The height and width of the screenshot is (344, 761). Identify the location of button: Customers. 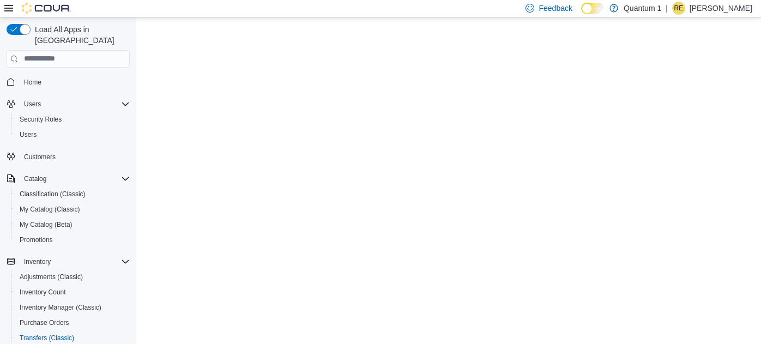
(68, 156).